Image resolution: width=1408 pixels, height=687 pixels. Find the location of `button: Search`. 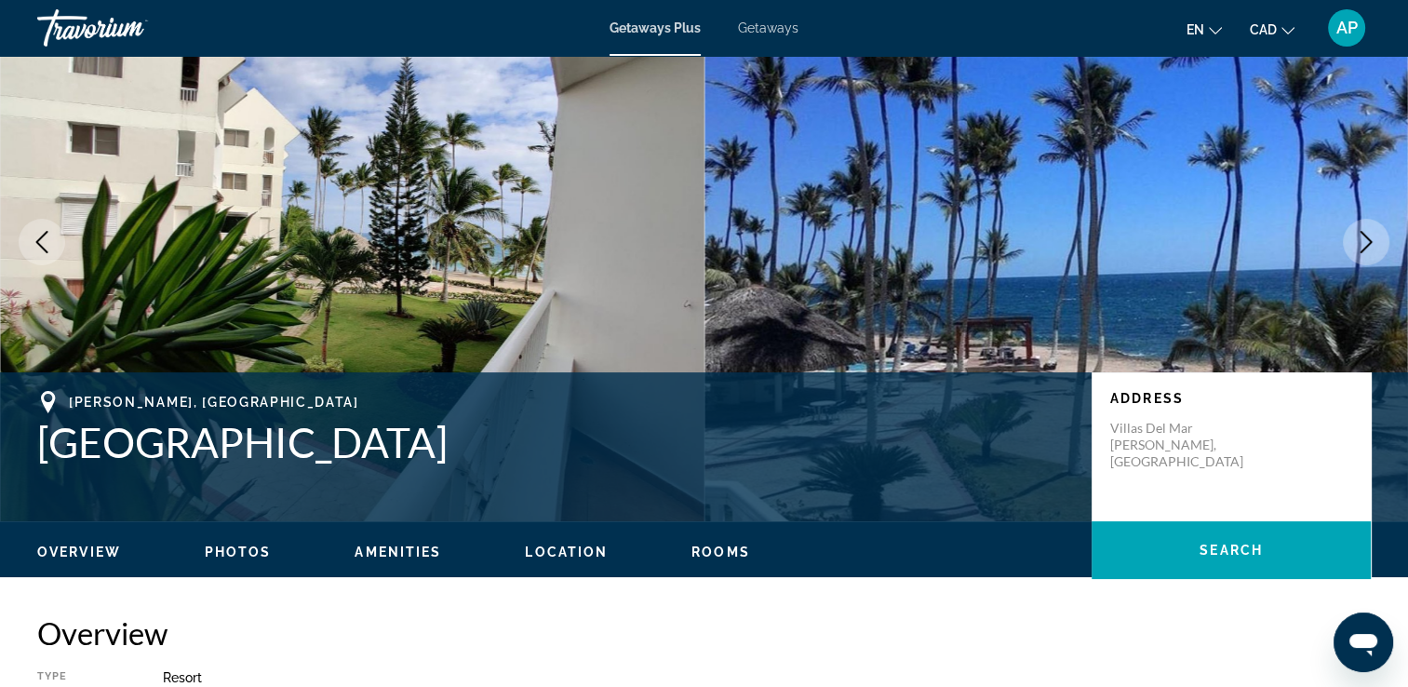

button: Search is located at coordinates (1231, 550).